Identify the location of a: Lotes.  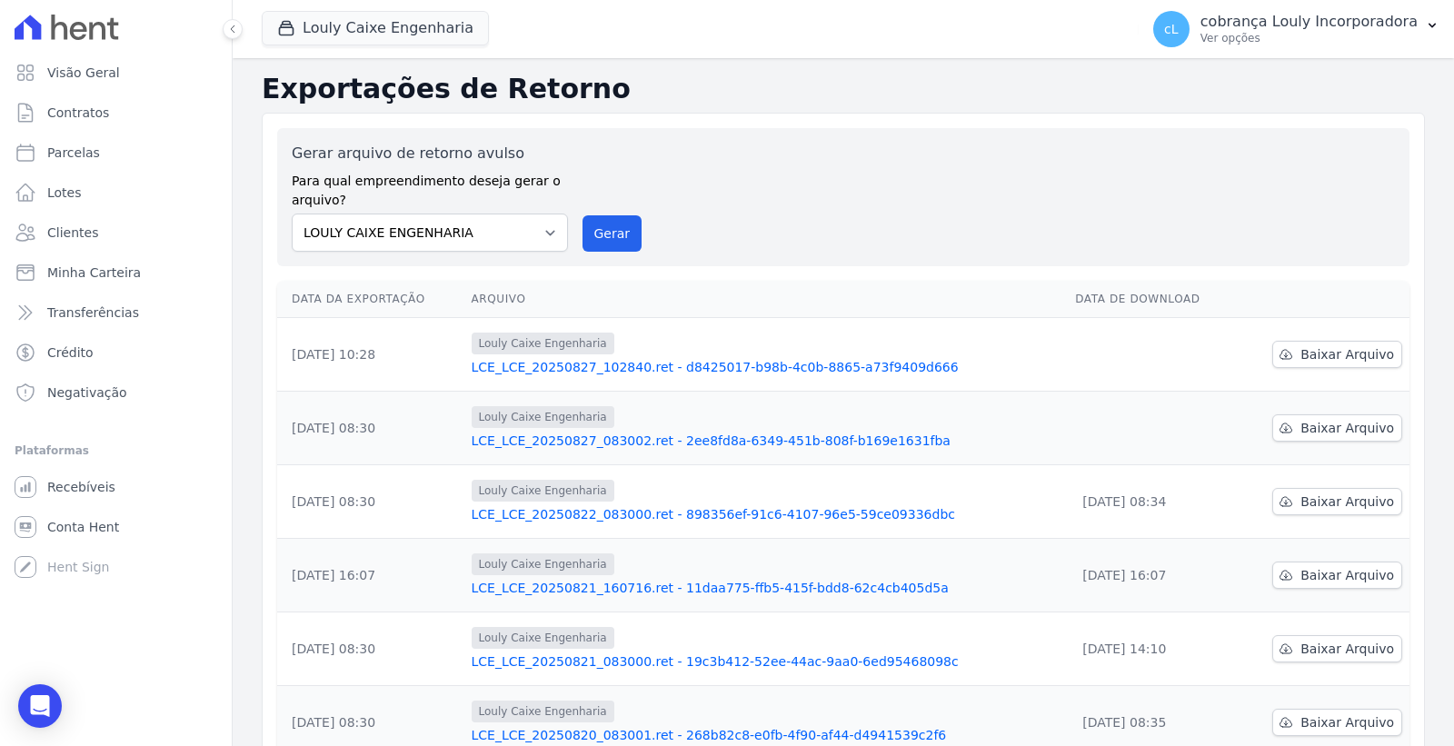
(115, 193).